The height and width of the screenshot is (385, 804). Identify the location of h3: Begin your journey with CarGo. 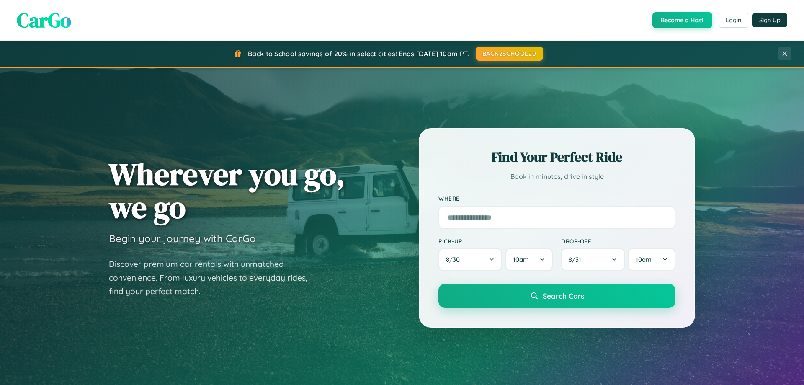
(182, 238).